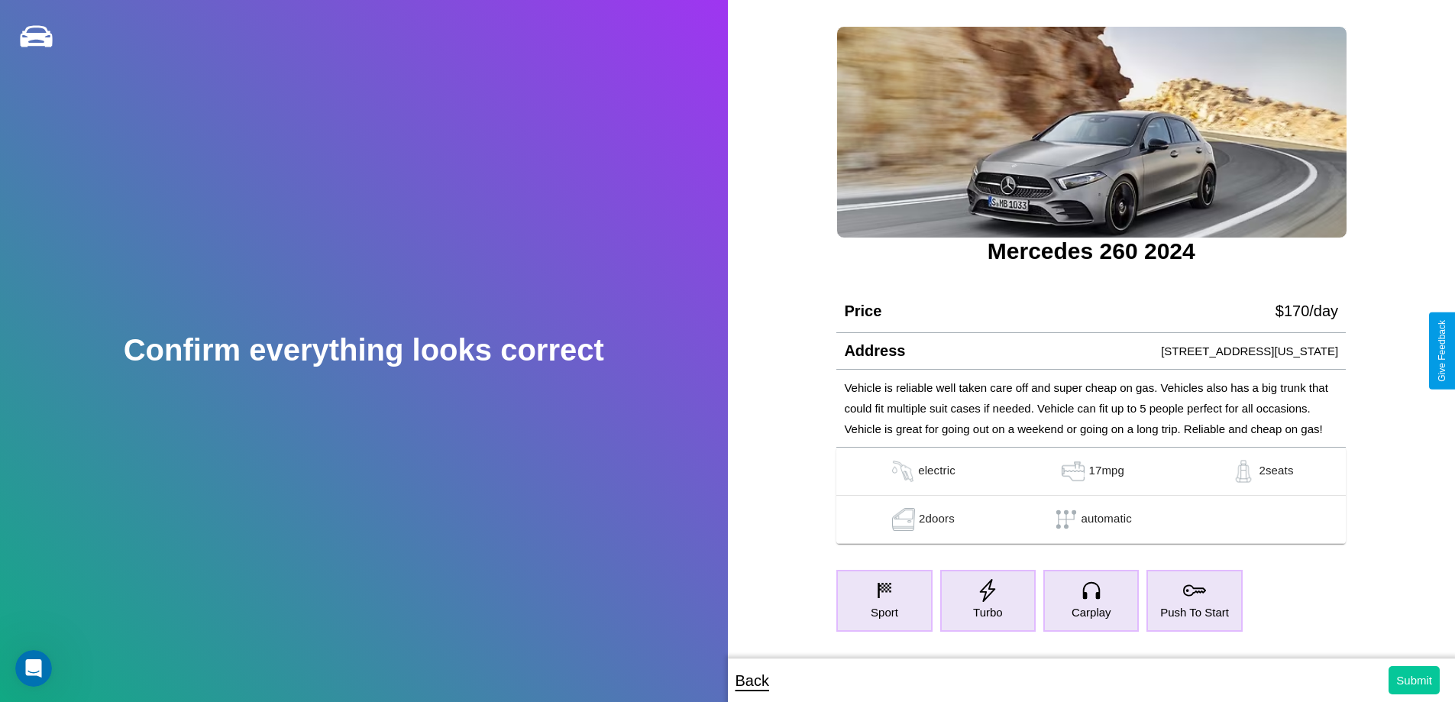 The width and height of the screenshot is (1455, 702). Describe the element at coordinates (1442, 351) in the screenshot. I see `div: Give Feedback` at that location.